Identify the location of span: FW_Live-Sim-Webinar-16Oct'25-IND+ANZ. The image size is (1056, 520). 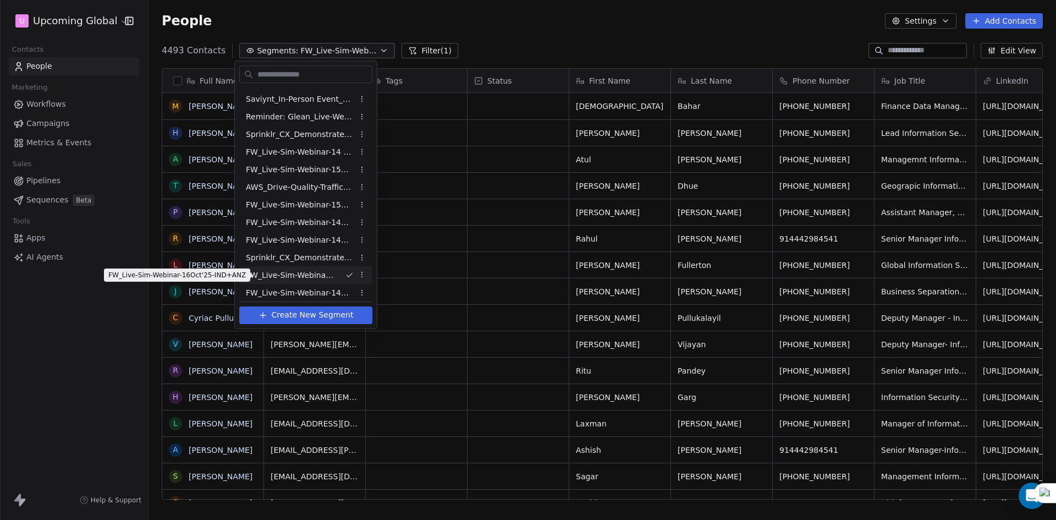
(291, 275).